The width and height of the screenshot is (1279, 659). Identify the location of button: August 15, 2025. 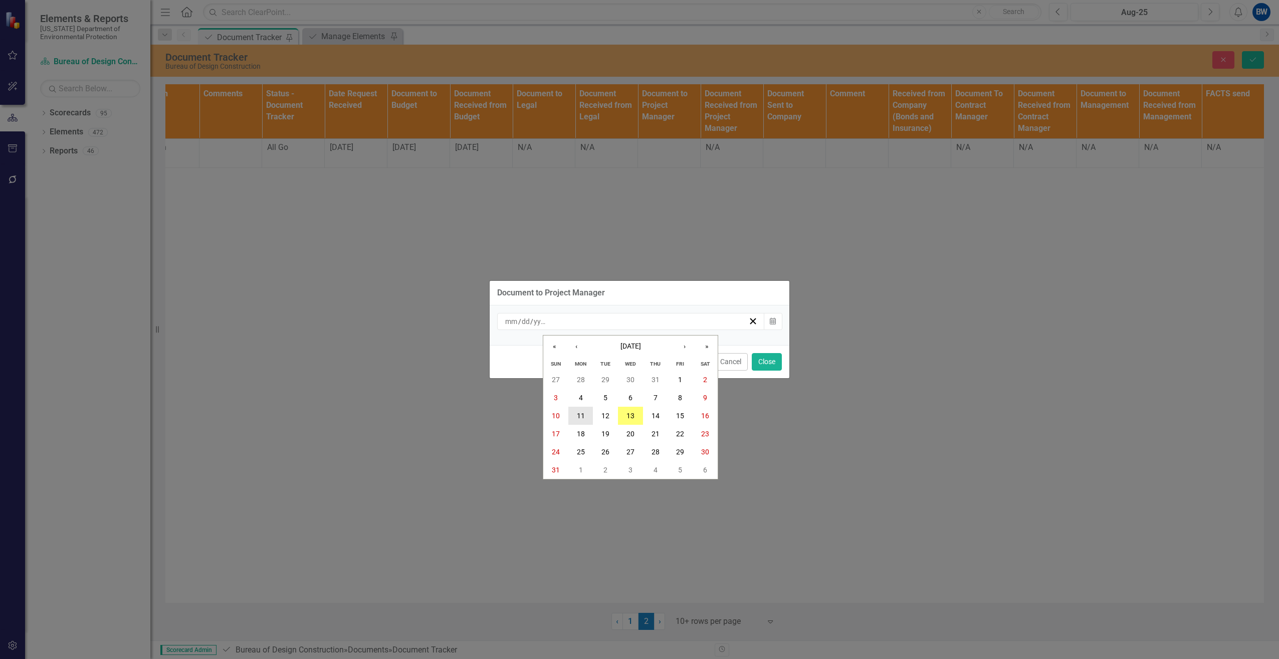
(681, 416).